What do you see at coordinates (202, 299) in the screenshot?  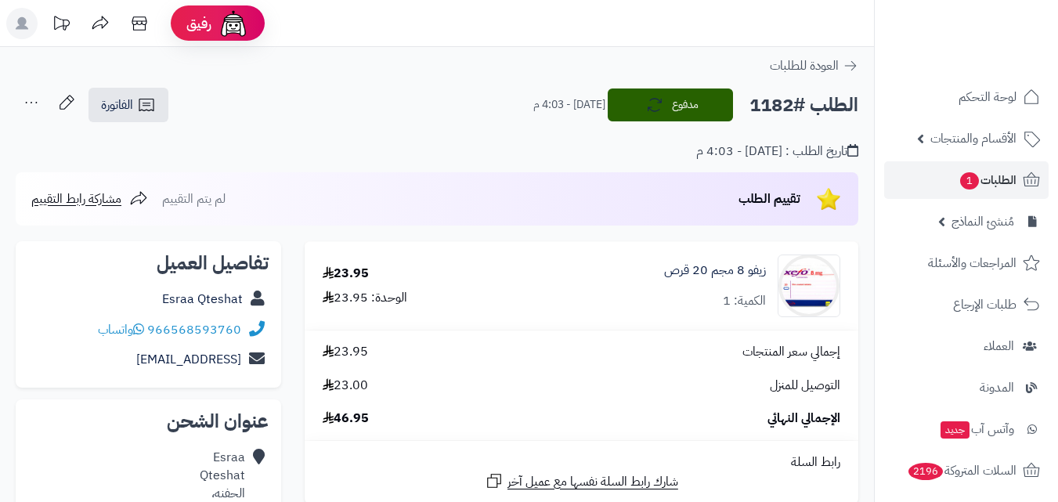 I see `a: Esraa Qteshat` at bounding box center [202, 299].